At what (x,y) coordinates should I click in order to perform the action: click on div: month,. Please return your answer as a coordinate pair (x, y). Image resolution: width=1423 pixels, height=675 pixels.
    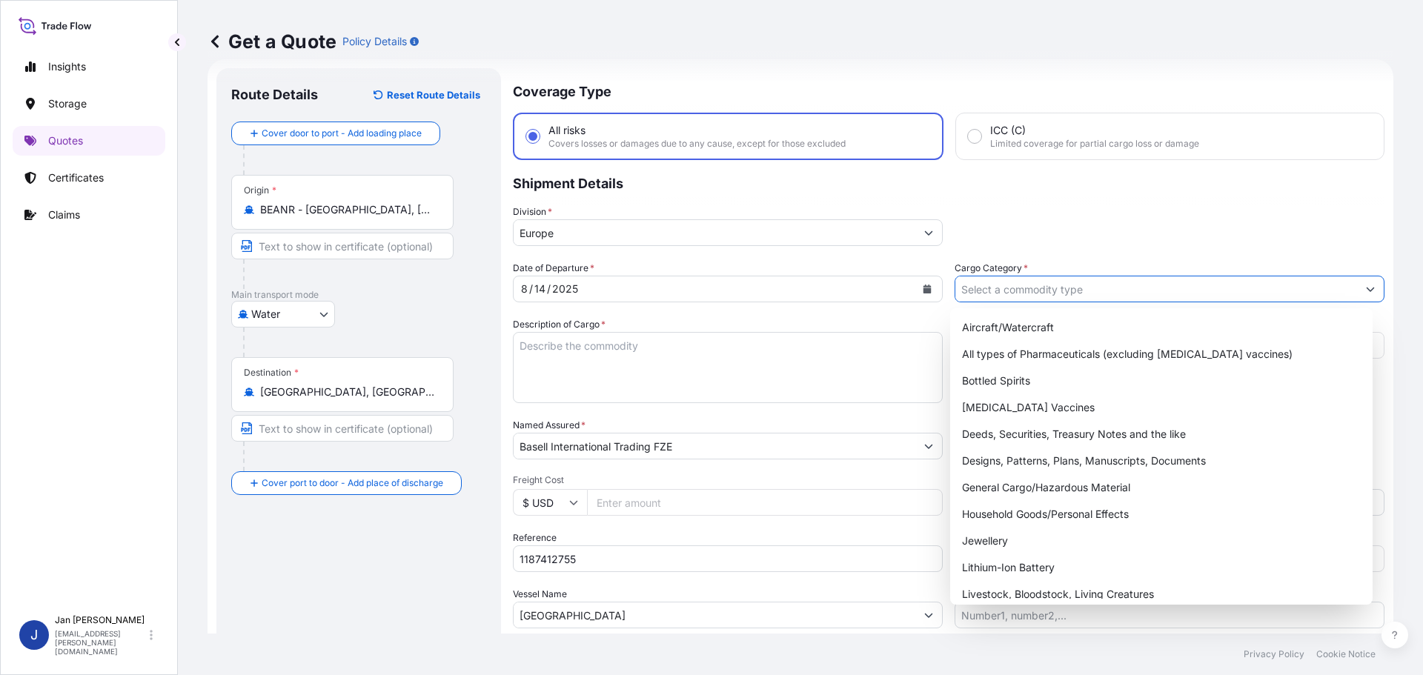
    Looking at the image, I should click on (524, 289).